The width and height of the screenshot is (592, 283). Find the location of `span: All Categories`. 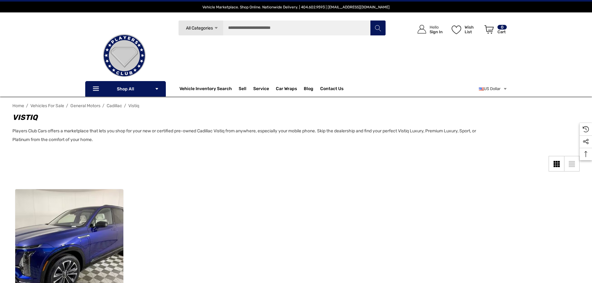

span: All Categories is located at coordinates (199, 28).